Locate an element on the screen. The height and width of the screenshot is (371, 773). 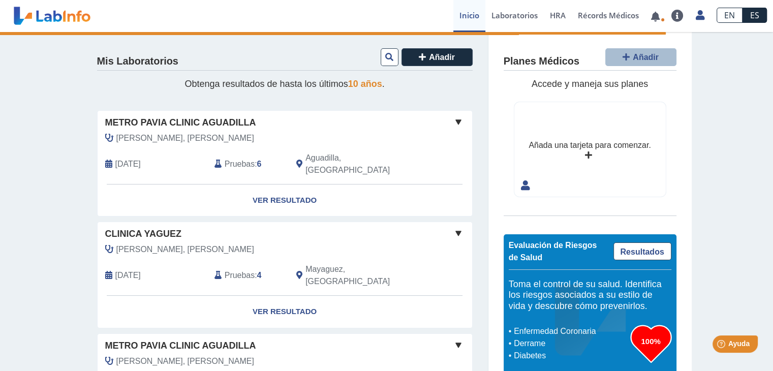
div: Añada una tarjeta para comenzar. is located at coordinates (589, 145).